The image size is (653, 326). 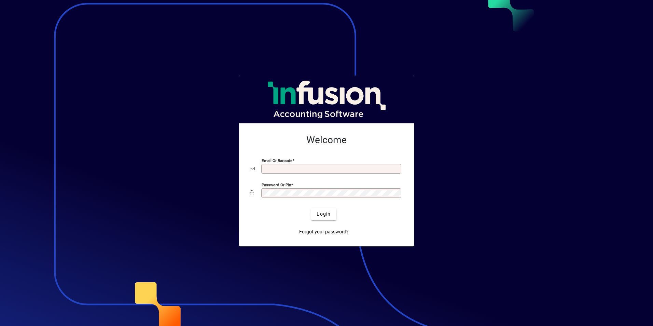 I want to click on h2: Welcome, so click(x=327, y=140).